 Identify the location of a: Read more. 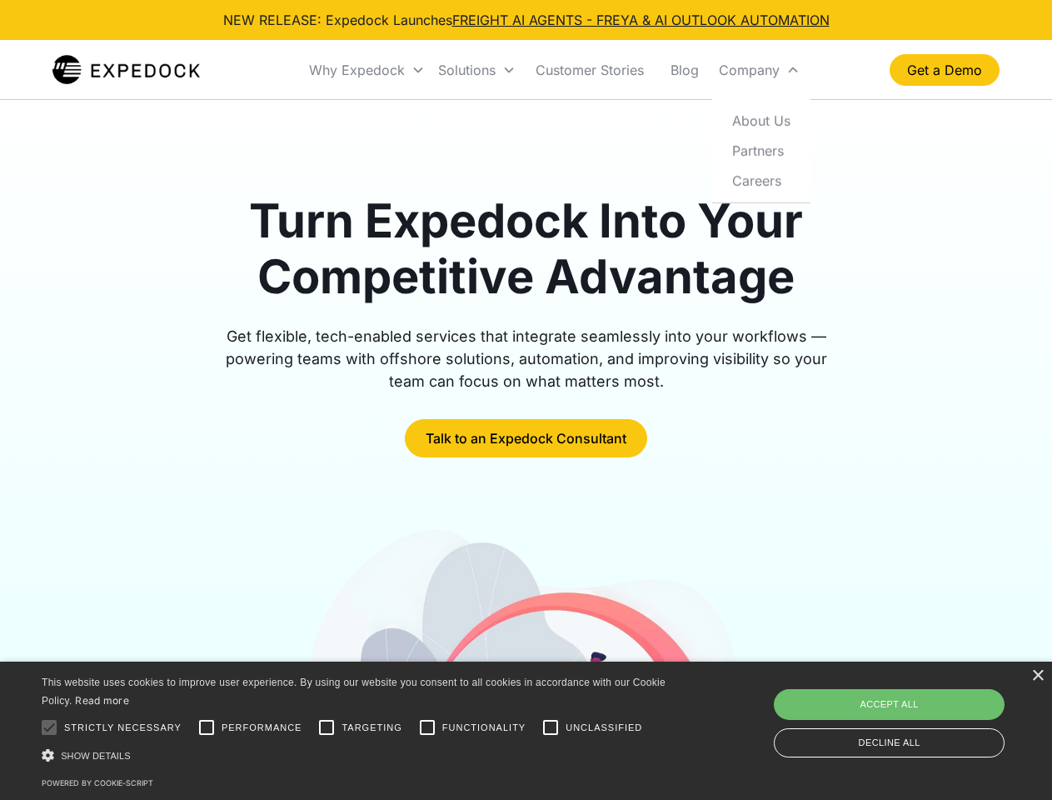
(102, 700).